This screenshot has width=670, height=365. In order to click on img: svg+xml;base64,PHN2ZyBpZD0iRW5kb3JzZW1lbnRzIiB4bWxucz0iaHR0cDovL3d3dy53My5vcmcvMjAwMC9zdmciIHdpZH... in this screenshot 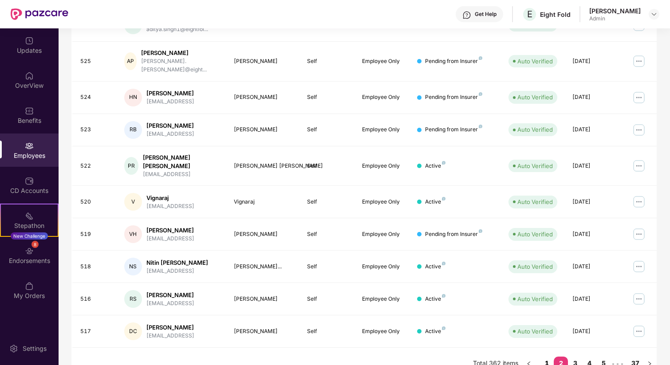, I will do `click(29, 251)`.